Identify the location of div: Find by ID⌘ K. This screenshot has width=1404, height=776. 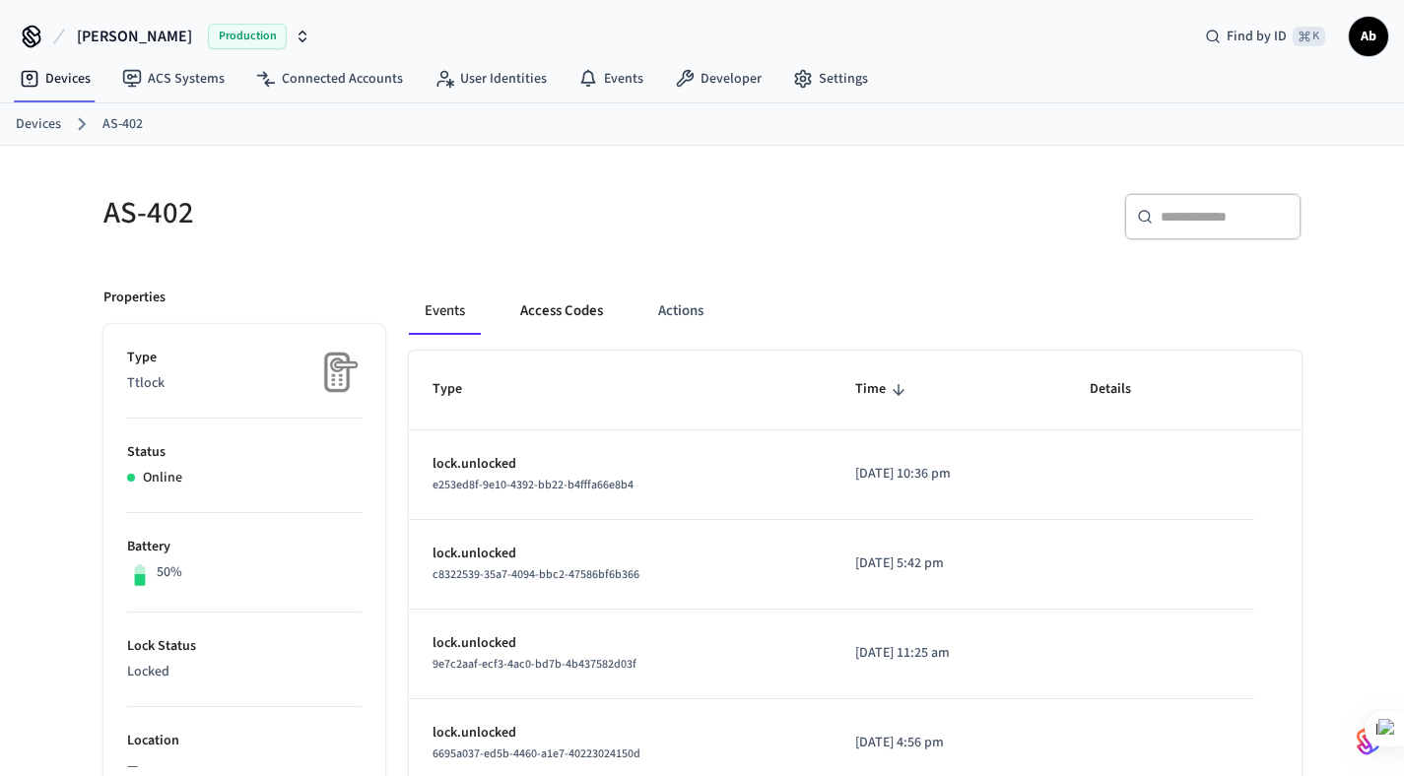
(1265, 36).